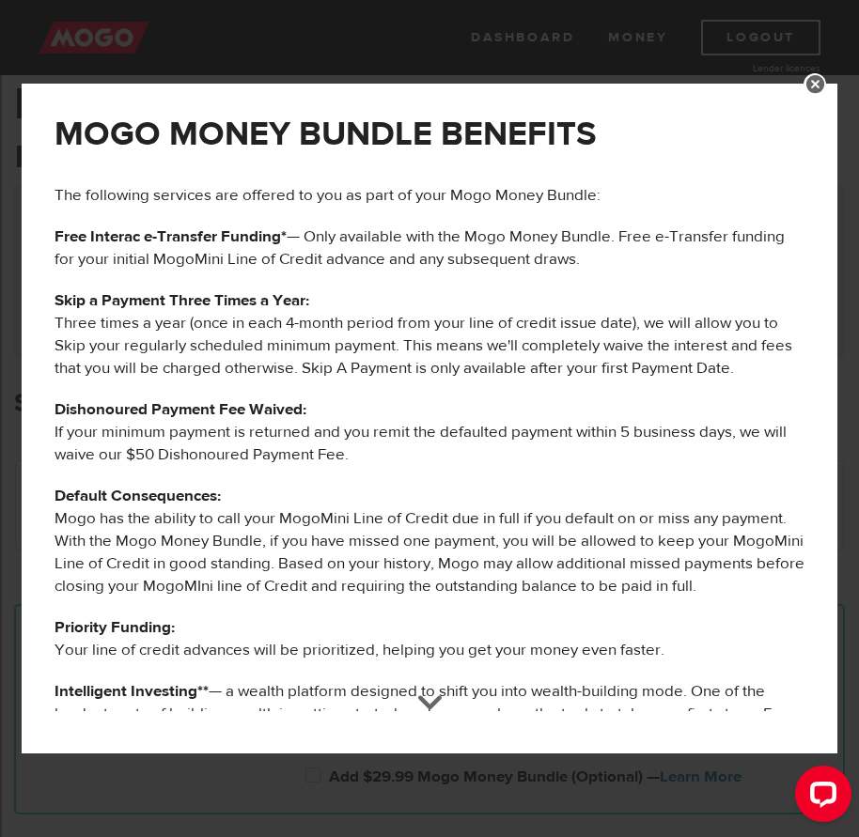  I want to click on p: — Only available with the Mogo Money Bundle. Free e-Transfer funding for your initial MogoMini Li..., so click(429, 248).